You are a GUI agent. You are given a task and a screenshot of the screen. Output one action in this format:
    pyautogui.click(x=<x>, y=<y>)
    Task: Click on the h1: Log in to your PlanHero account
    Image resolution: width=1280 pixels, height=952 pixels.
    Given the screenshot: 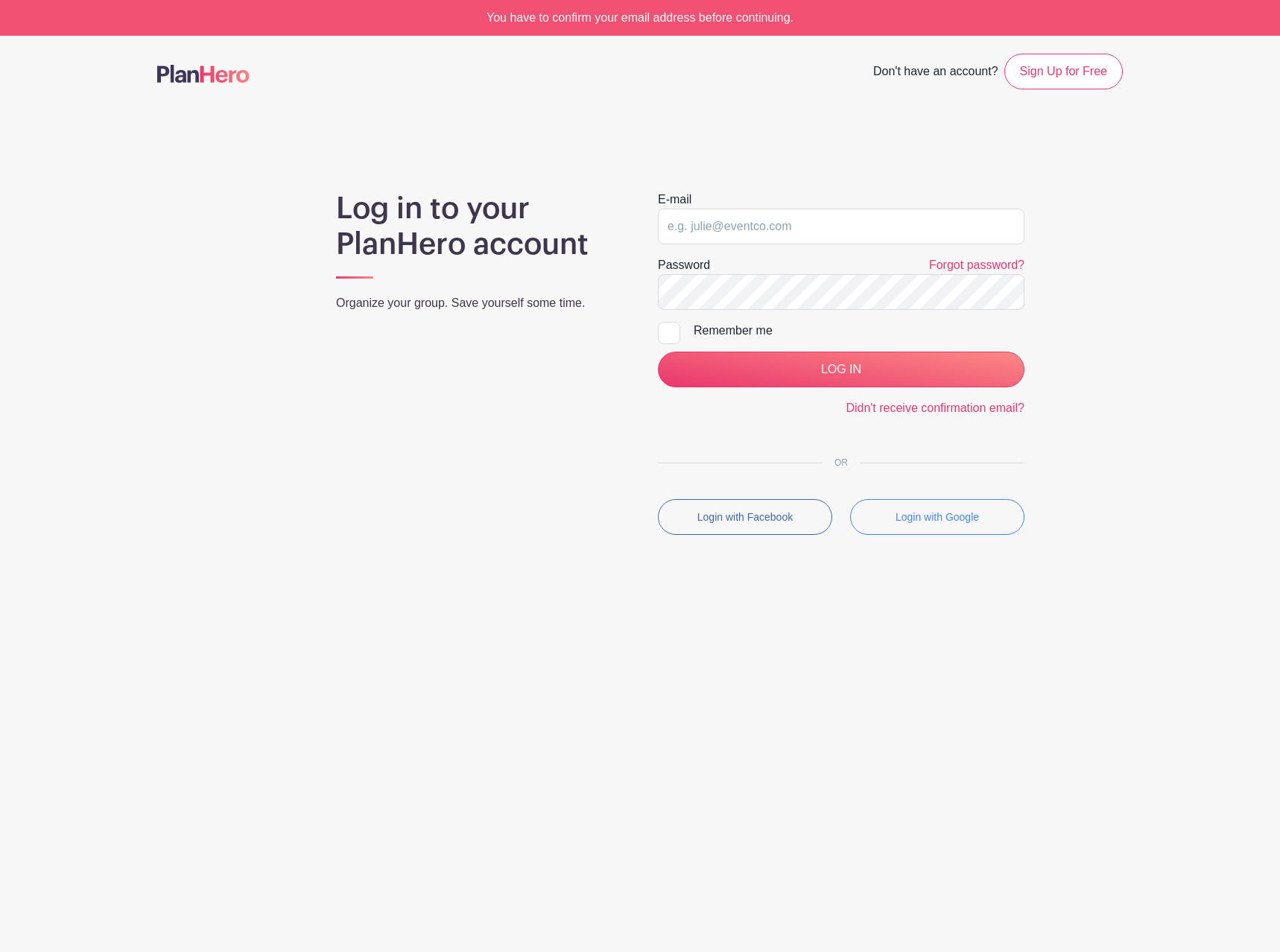 What is the action you would take?
    pyautogui.click(x=479, y=226)
    